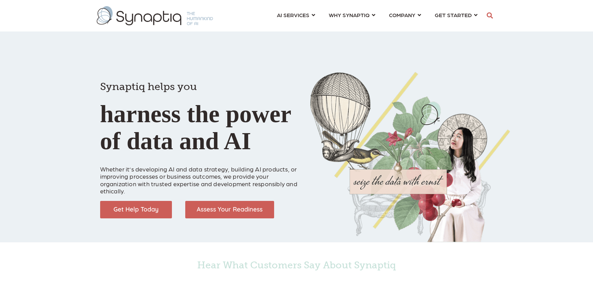  What do you see at coordinates (200, 176) in the screenshot?
I see `p: Whether it’s developing AI and data strategy, building AI products, or improving processes or bus...` at bounding box center [200, 176].